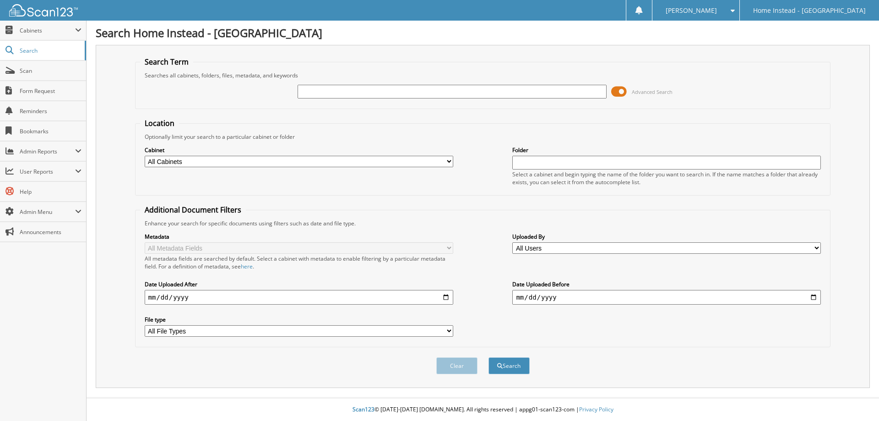  What do you see at coordinates (299, 297) in the screenshot?
I see `input: start` at bounding box center [299, 297].